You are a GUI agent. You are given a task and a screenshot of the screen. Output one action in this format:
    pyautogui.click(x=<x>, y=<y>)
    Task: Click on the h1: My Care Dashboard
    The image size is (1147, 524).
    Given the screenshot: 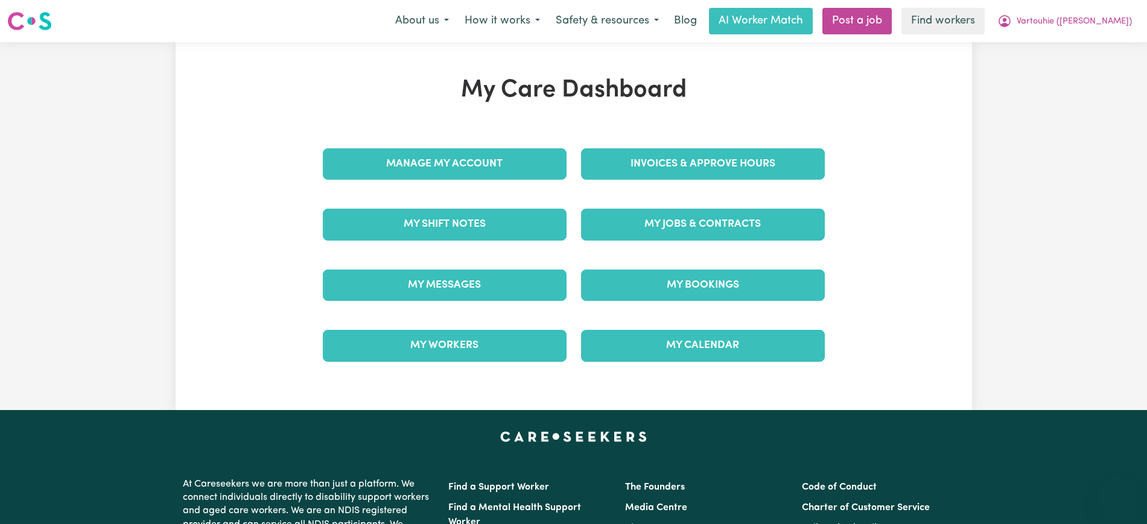 What is the action you would take?
    pyautogui.click(x=574, y=91)
    